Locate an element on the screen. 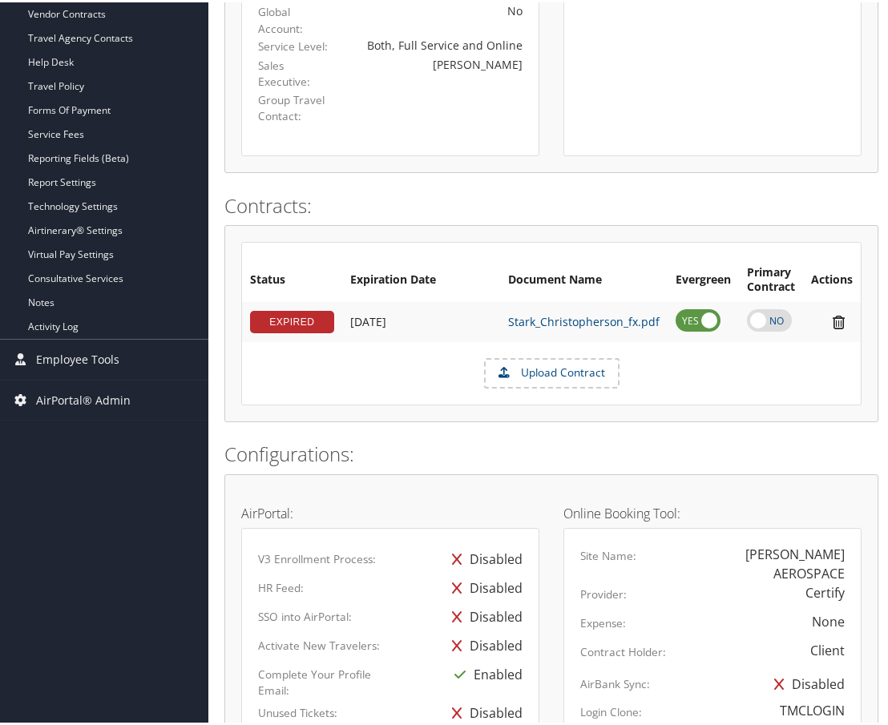  div: TMCLOGIN is located at coordinates (812, 709).